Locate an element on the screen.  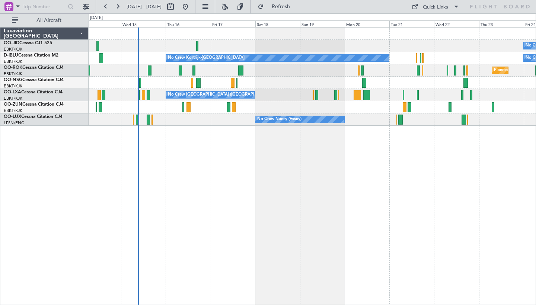
div: Wed 22 is located at coordinates (456, 24).